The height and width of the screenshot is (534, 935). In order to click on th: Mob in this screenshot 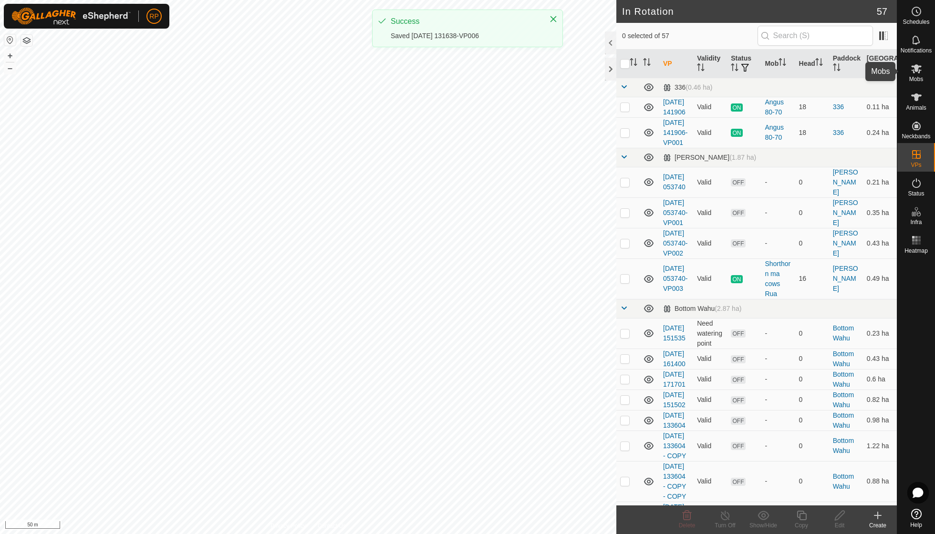, I will do `click(777, 64)`.